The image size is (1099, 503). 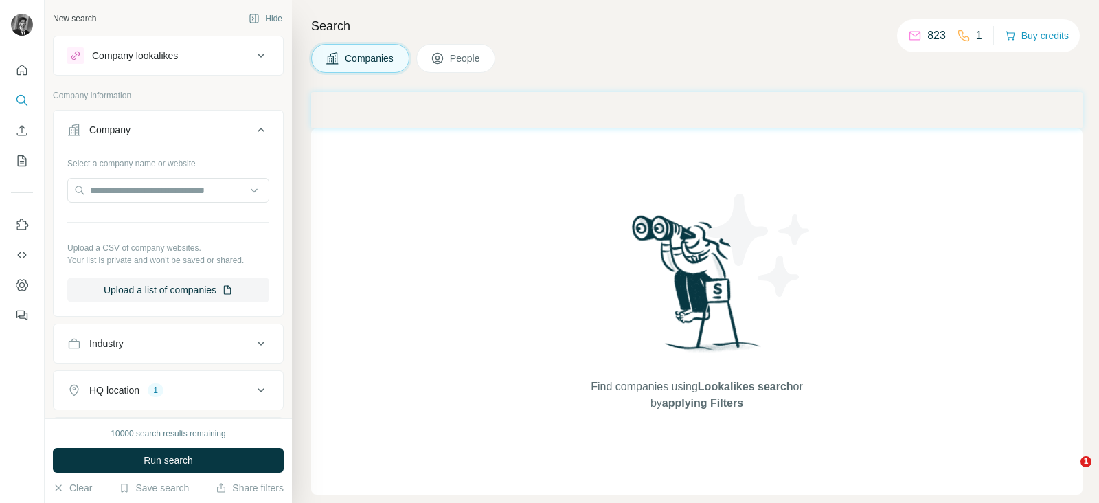 What do you see at coordinates (979, 36) in the screenshot?
I see `p: 1` at bounding box center [979, 36].